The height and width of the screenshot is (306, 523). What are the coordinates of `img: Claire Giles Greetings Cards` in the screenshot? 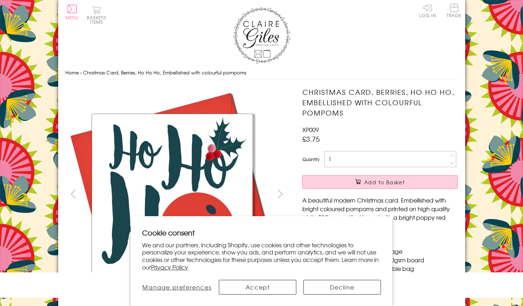 It's located at (262, 35).